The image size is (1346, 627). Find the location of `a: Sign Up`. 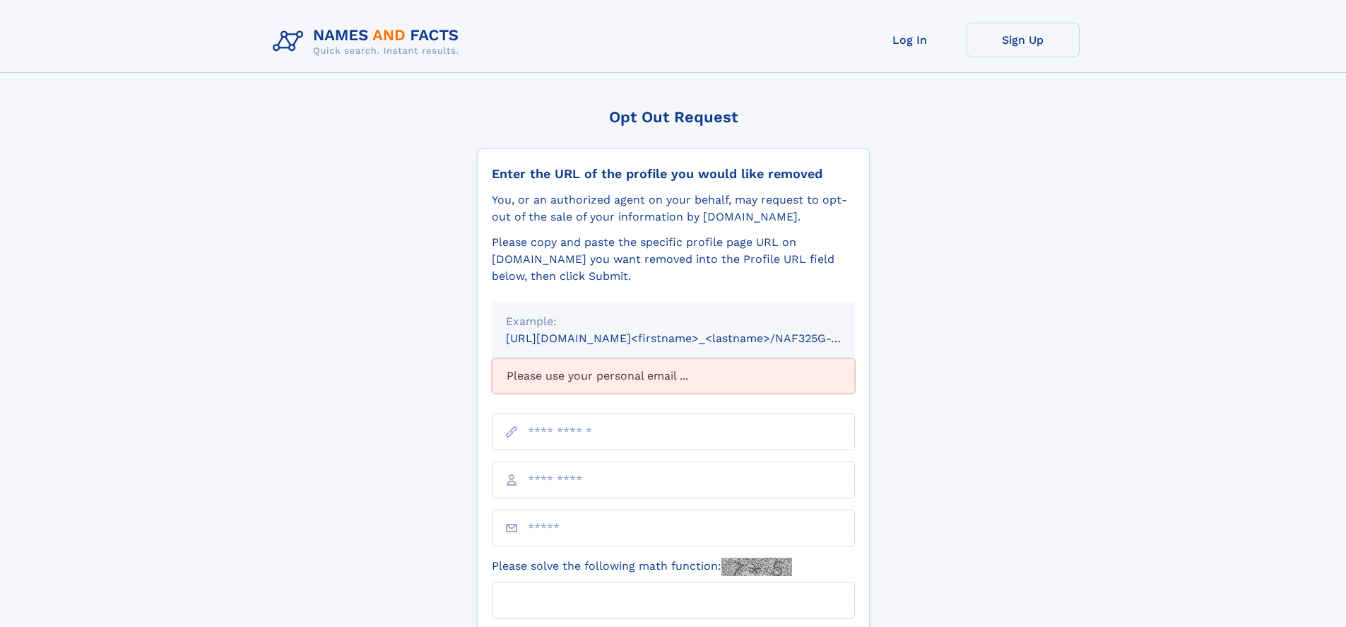

a: Sign Up is located at coordinates (1023, 40).